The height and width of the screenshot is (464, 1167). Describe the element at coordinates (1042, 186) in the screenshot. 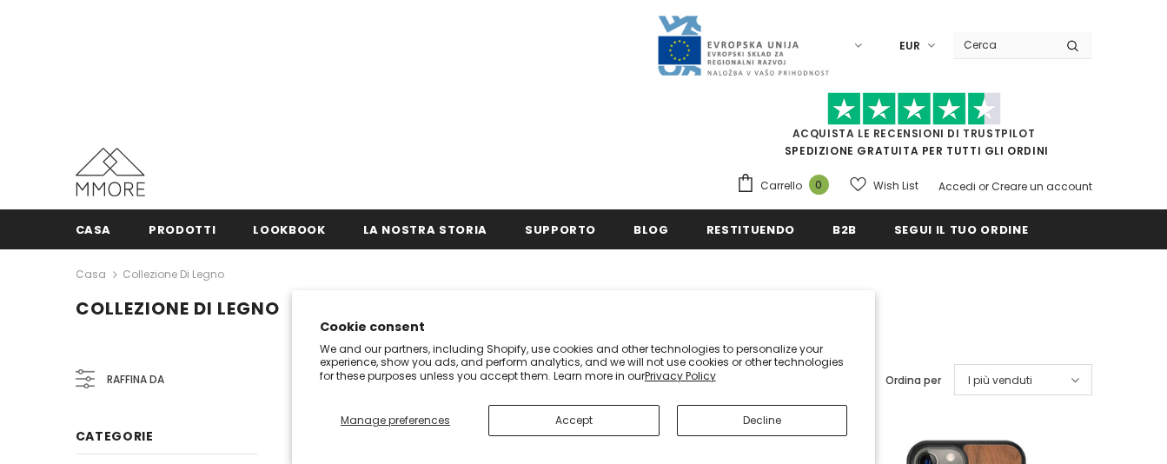

I see `a: Creare un account` at that location.